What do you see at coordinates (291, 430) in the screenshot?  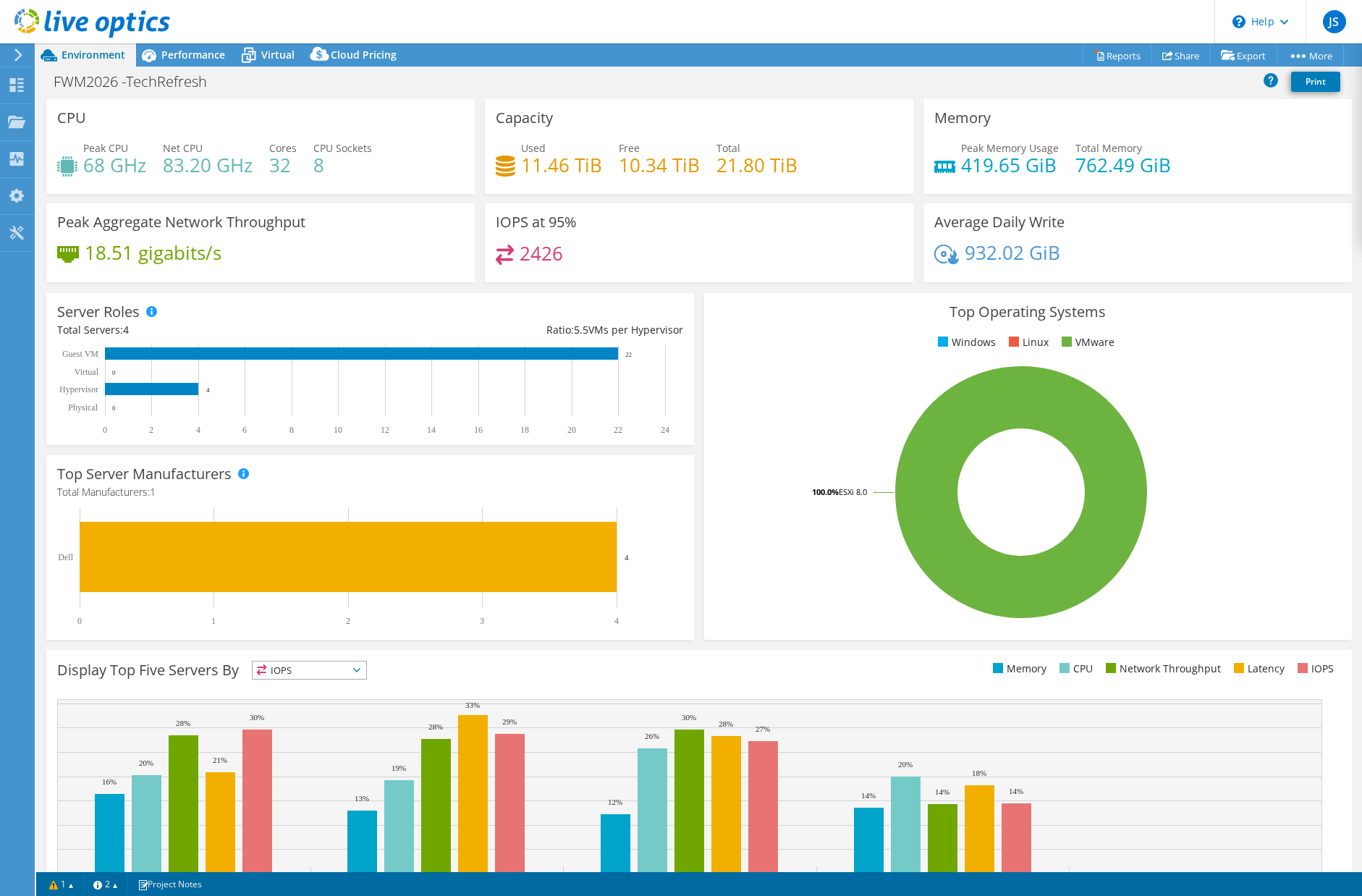 I see `text: 8` at bounding box center [291, 430].